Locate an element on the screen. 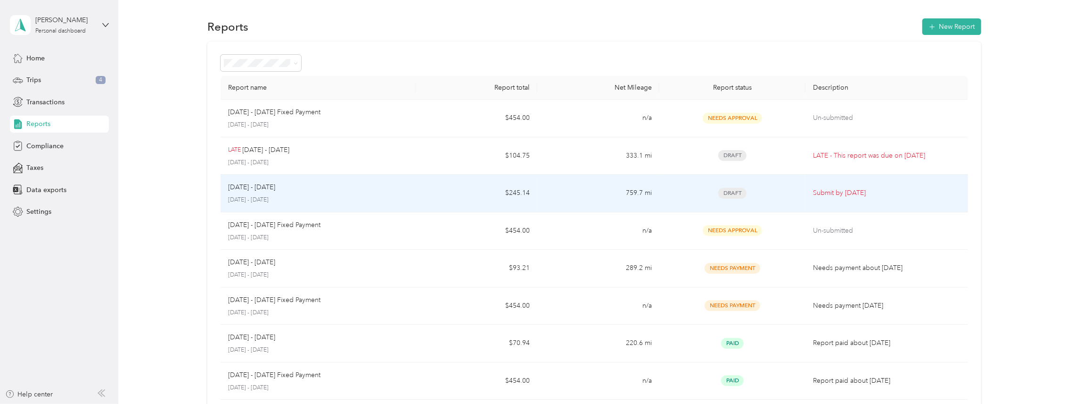 The image size is (1075, 404). td: 220.6 mi is located at coordinates (598, 343).